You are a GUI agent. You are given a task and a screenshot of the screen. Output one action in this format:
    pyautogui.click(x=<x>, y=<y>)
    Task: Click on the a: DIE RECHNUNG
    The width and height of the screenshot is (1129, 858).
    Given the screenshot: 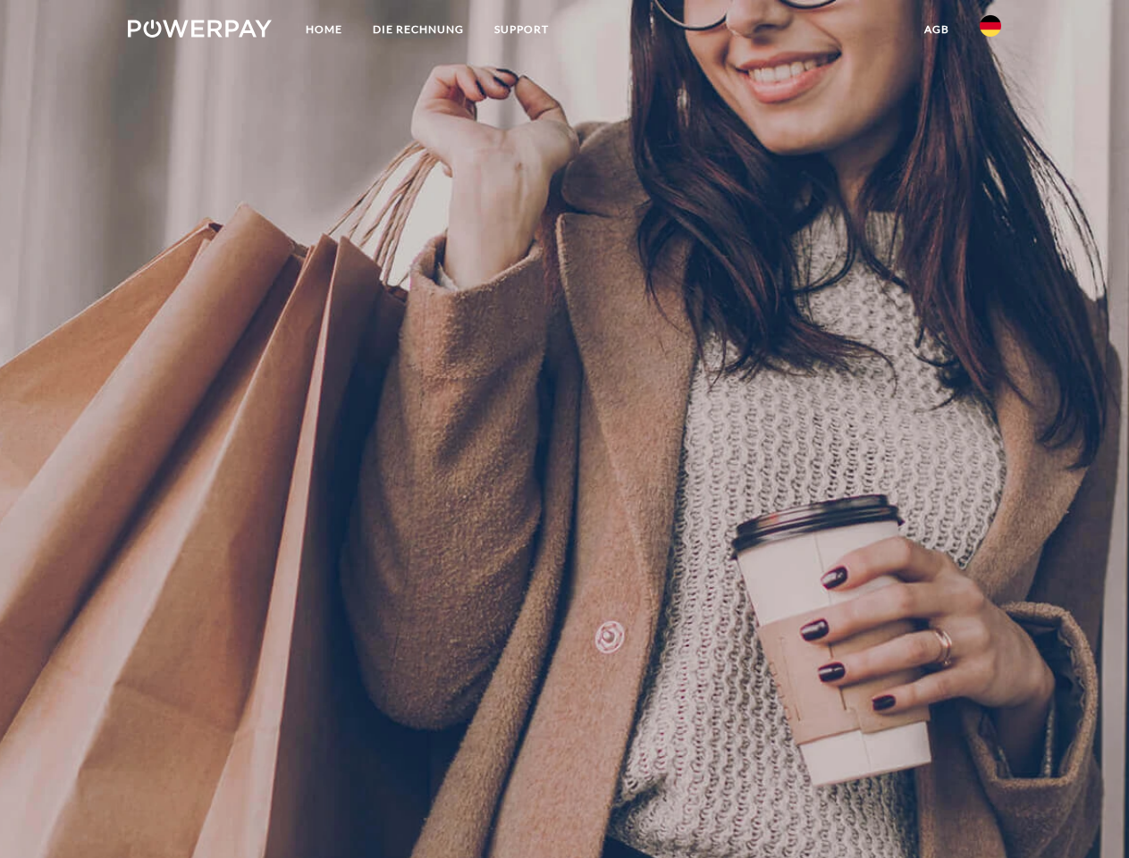 What is the action you would take?
    pyautogui.click(x=418, y=30)
    